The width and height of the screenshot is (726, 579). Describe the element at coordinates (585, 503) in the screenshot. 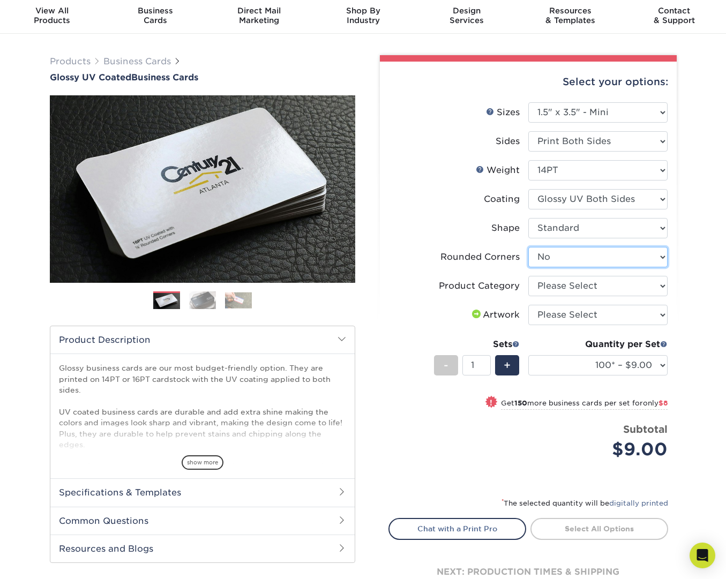

I see `small: The selected quantity will be` at that location.